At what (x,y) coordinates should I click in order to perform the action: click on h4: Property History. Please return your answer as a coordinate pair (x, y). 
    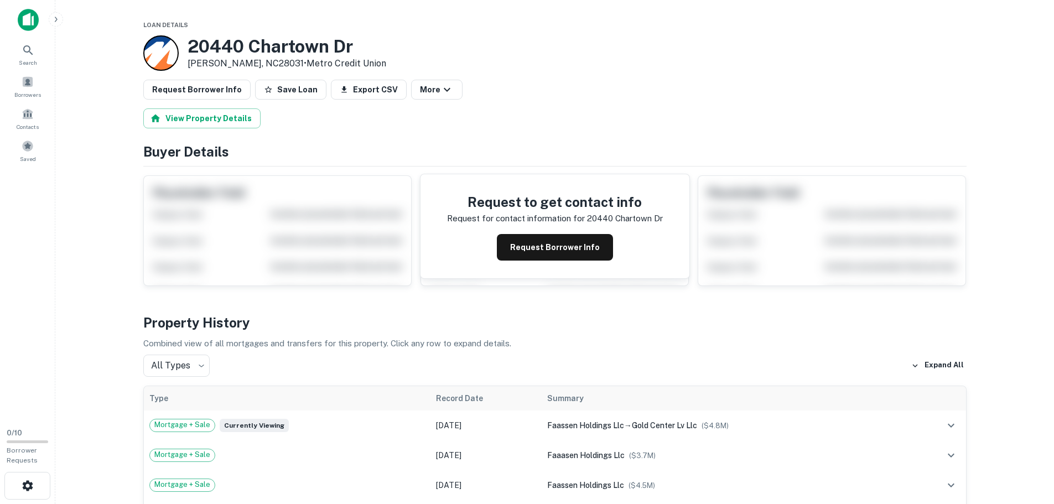
    Looking at the image, I should click on (555, 323).